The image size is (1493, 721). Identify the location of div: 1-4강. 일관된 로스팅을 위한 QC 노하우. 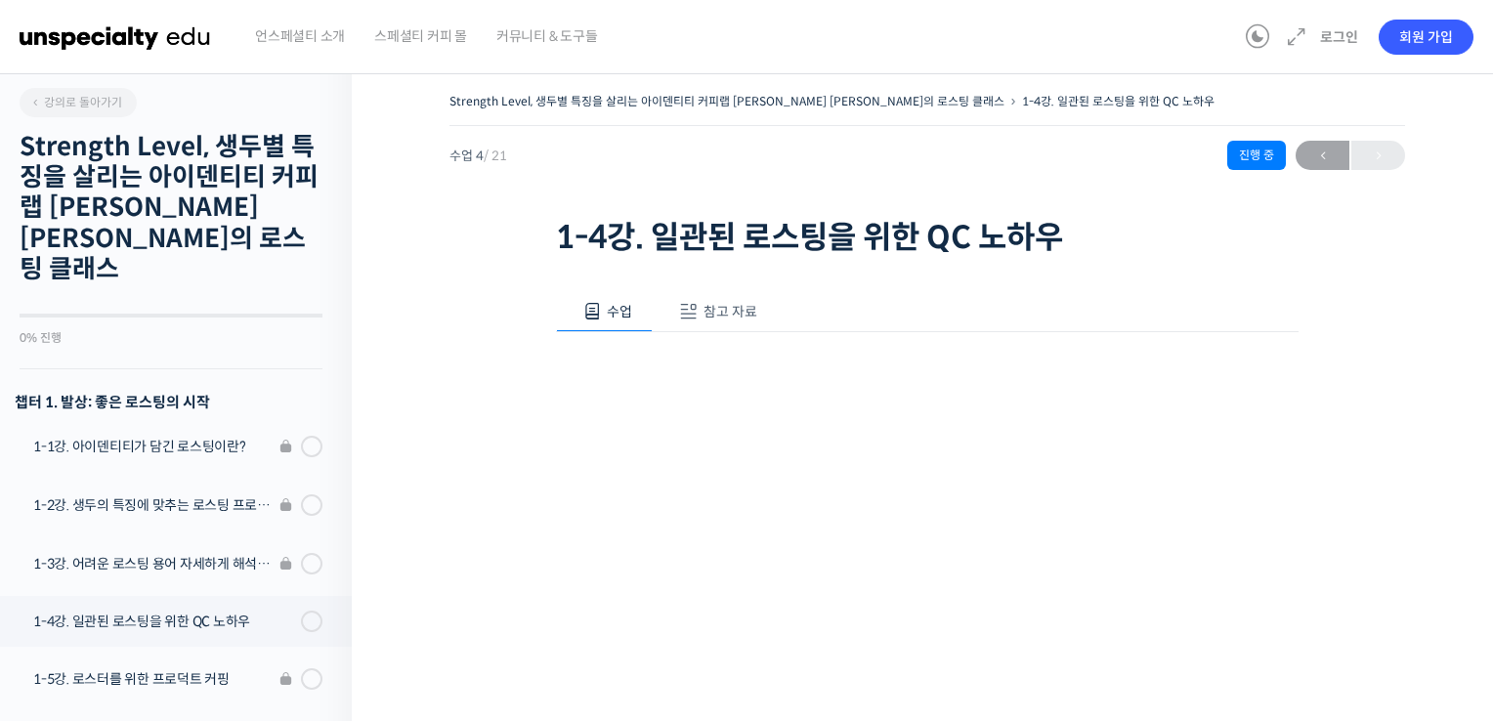
(164, 621).